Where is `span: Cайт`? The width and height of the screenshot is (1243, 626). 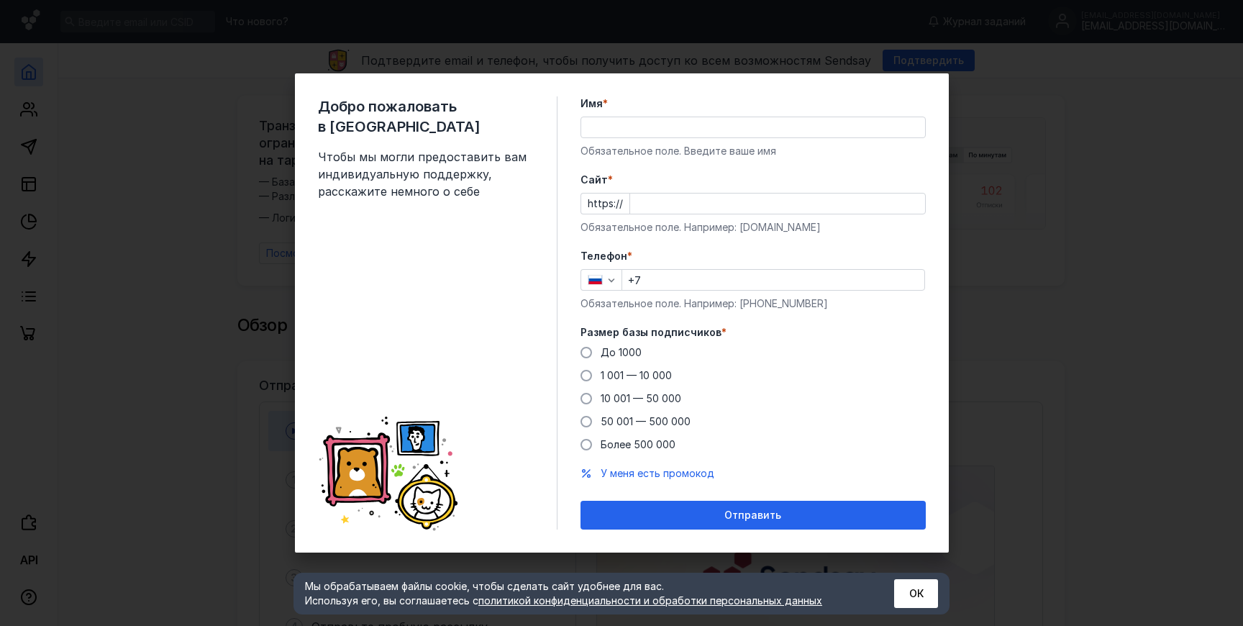 span: Cайт is located at coordinates (594, 180).